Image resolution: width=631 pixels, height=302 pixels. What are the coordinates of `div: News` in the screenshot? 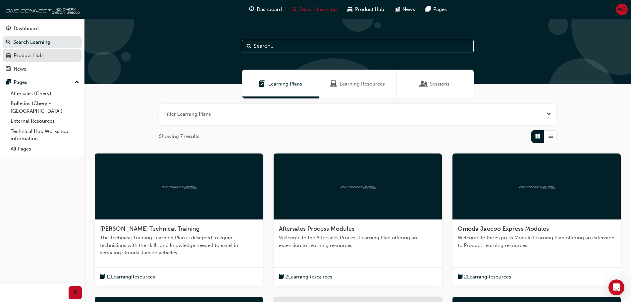 It's located at (20, 69).